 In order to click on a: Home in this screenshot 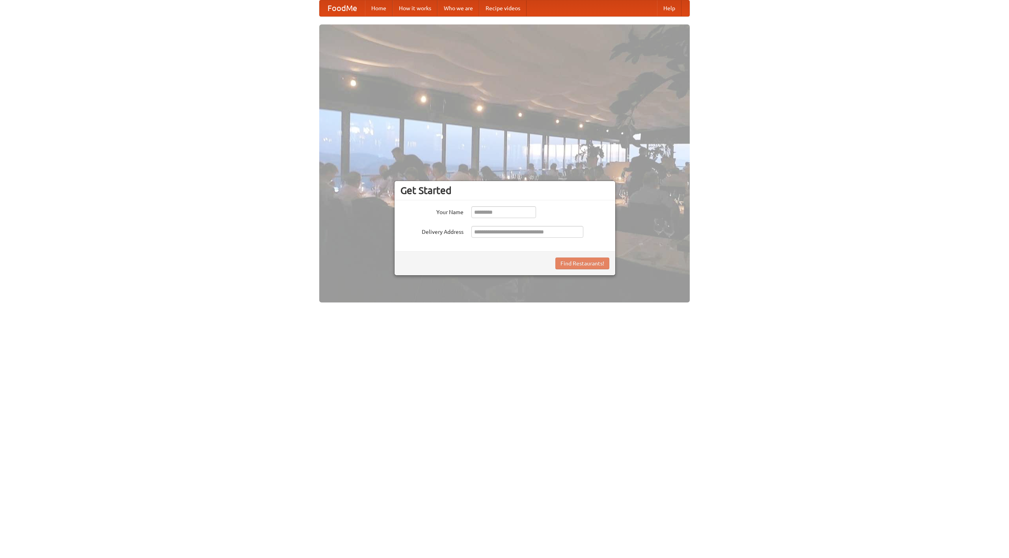, I will do `click(379, 8)`.